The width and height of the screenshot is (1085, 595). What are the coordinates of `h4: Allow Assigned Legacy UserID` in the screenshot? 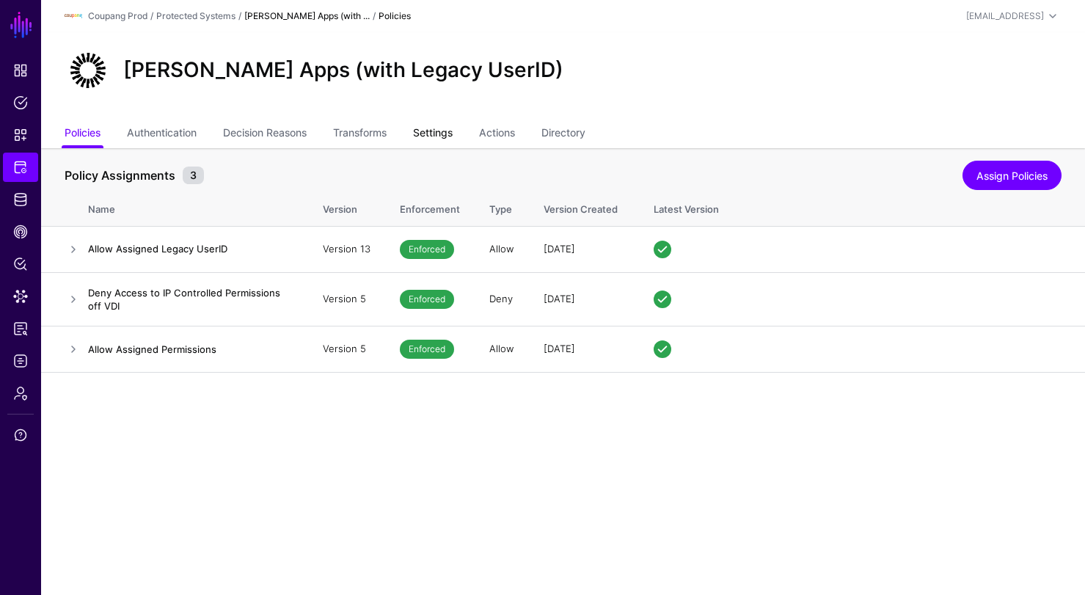 It's located at (191, 249).